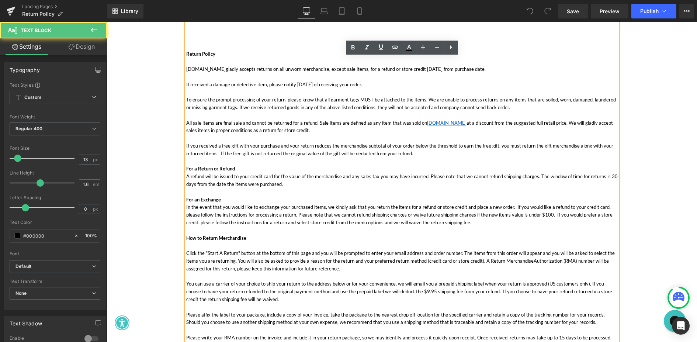 Image resolution: width=697 pixels, height=342 pixels. Describe the element at coordinates (55, 223) in the screenshot. I see `div: Text Color` at that location.